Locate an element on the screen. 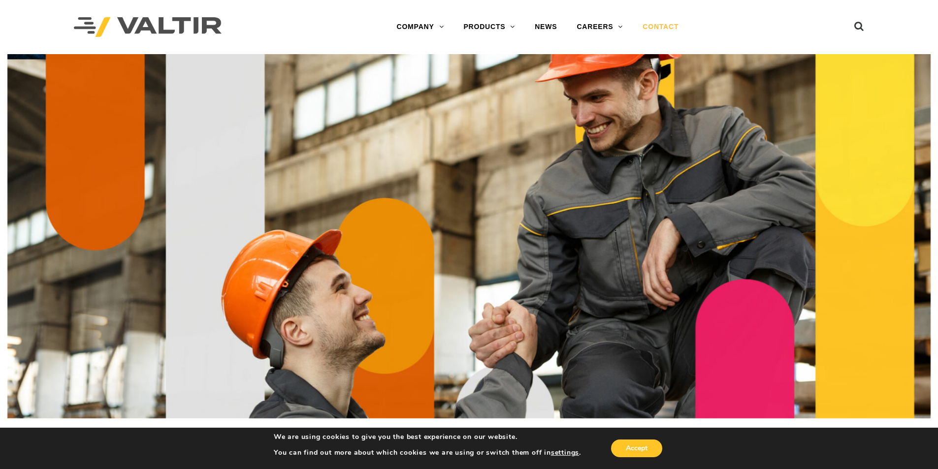 This screenshot has width=938, height=469. img: Valtir is located at coordinates (148, 27).